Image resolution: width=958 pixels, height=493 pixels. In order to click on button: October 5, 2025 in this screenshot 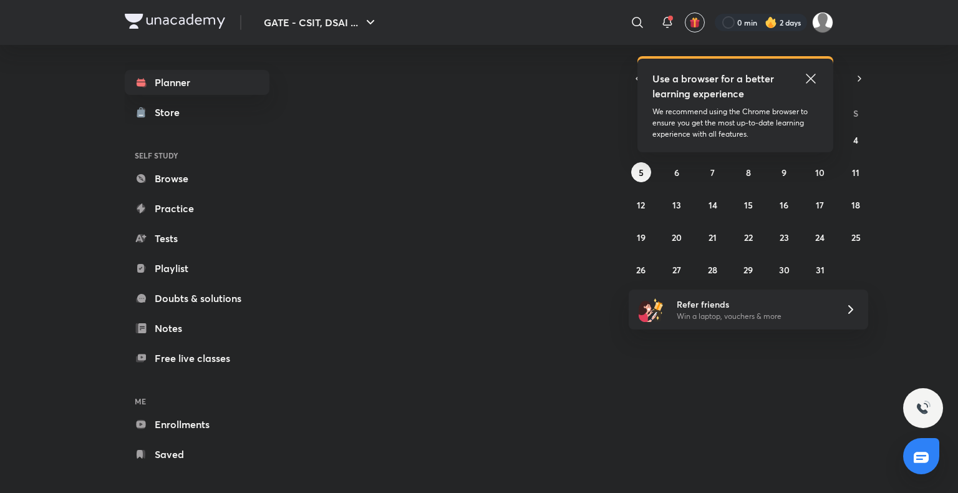, I will do `click(641, 172)`.